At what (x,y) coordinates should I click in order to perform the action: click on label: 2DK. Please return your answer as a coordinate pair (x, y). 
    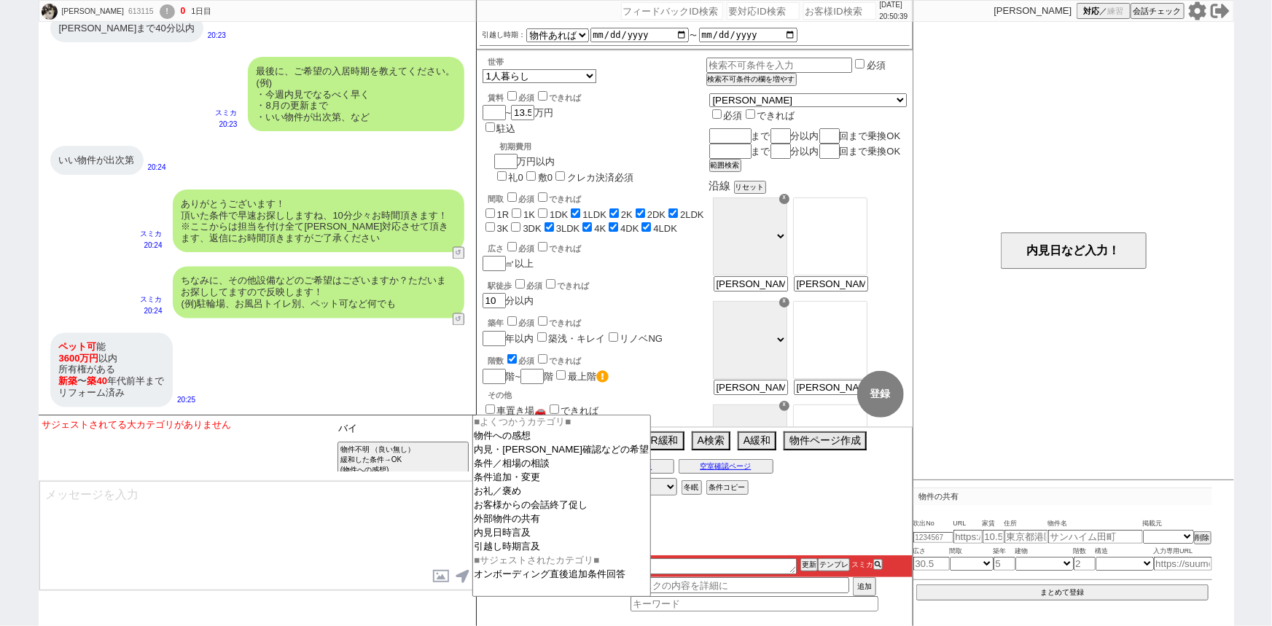
    Looking at the image, I should click on (656, 214).